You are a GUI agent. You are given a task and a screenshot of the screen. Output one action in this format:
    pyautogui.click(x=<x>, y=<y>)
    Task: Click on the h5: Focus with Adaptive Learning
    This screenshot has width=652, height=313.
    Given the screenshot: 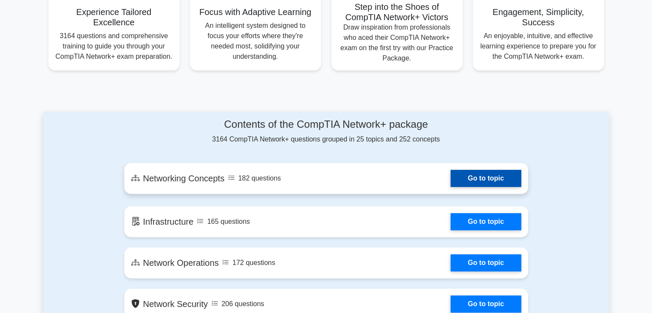 What is the action you would take?
    pyautogui.click(x=255, y=12)
    